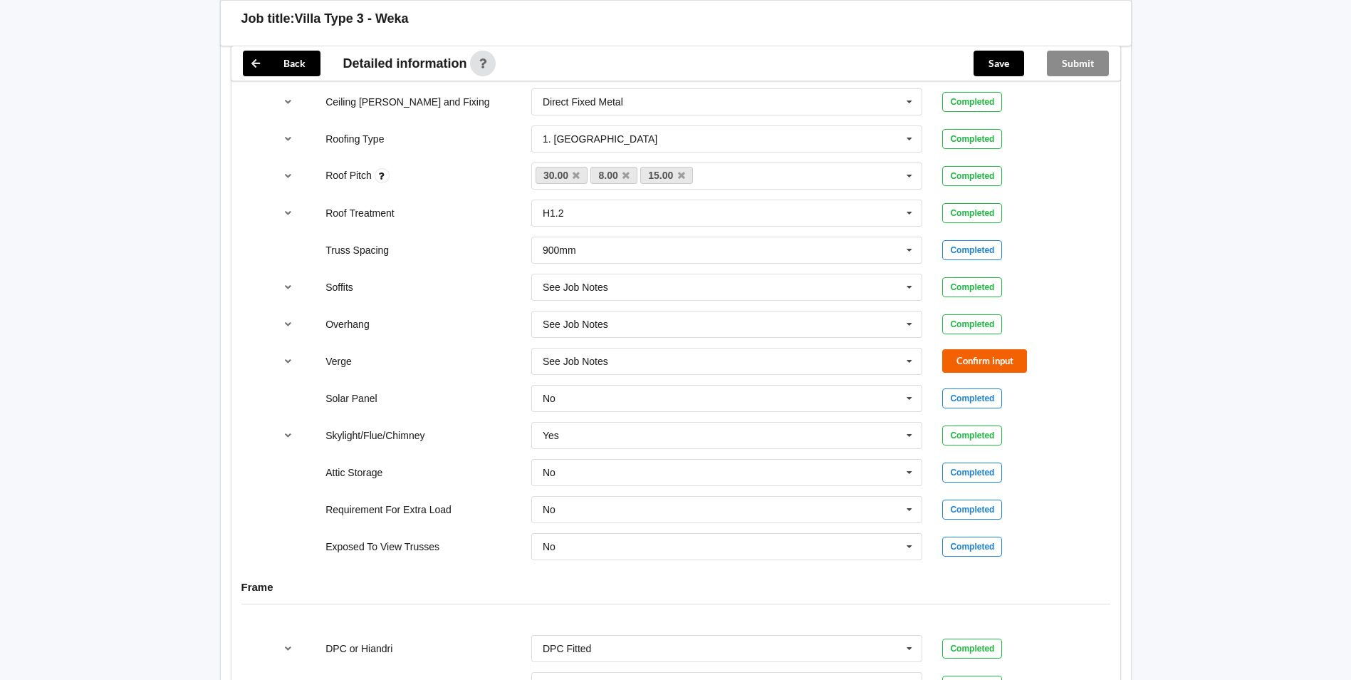 The image size is (1351, 680). Describe the element at coordinates (559, 250) in the screenshot. I see `div: 900mm` at that location.